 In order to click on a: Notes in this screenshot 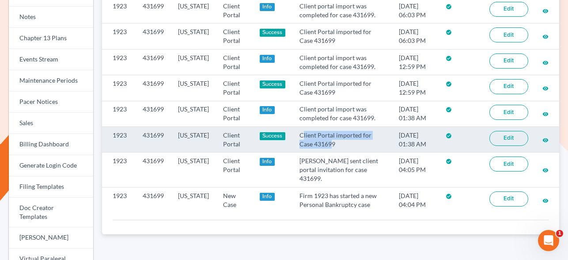, I will do `click(51, 17)`.